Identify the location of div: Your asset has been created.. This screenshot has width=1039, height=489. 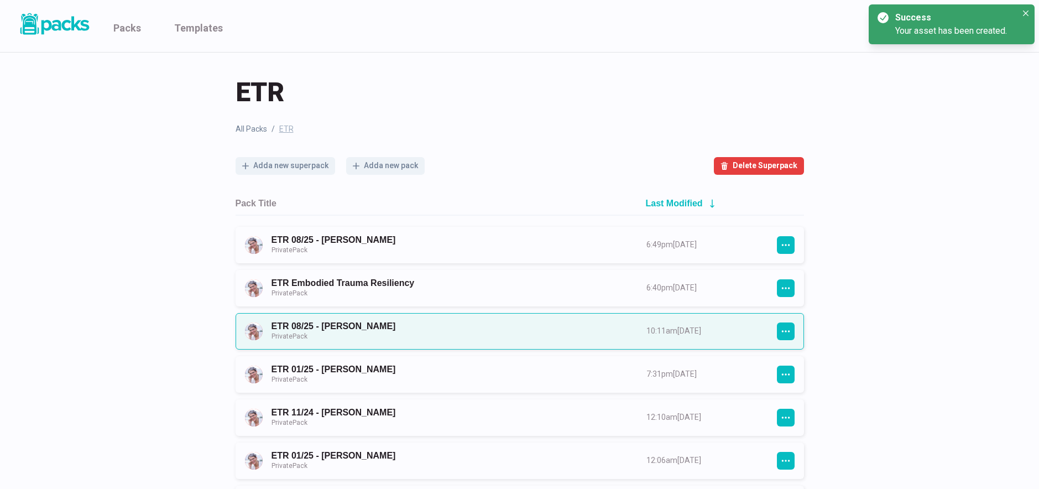
(956, 31).